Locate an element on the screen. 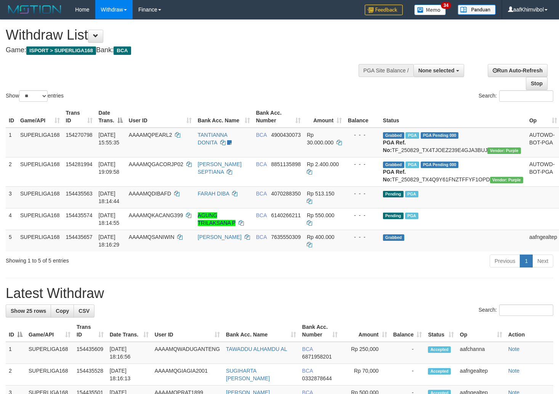 The width and height of the screenshot is (559, 394). span: 34 is located at coordinates (446, 5).